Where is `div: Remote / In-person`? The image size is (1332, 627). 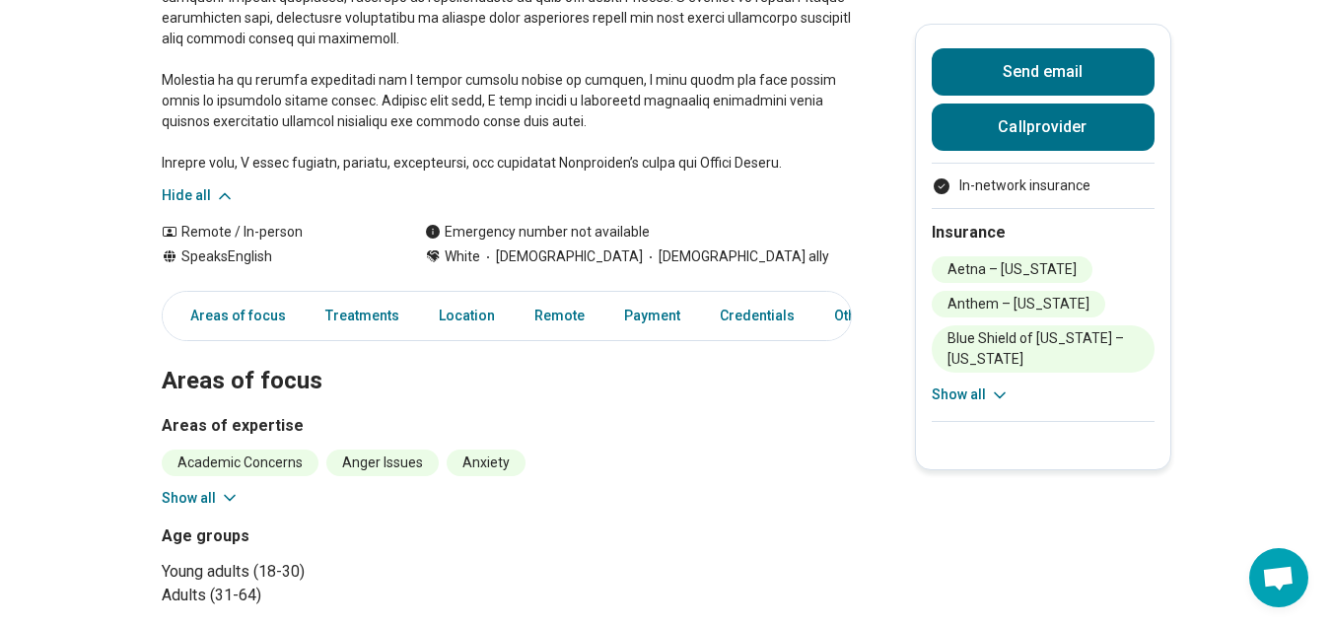 div: Remote / In-person is located at coordinates (273, 232).